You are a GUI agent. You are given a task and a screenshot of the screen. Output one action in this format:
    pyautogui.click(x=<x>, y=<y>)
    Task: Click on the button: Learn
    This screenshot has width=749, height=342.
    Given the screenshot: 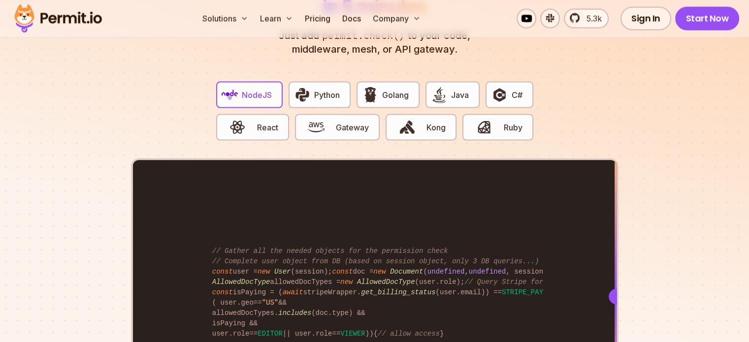 What is the action you would take?
    pyautogui.click(x=276, y=19)
    